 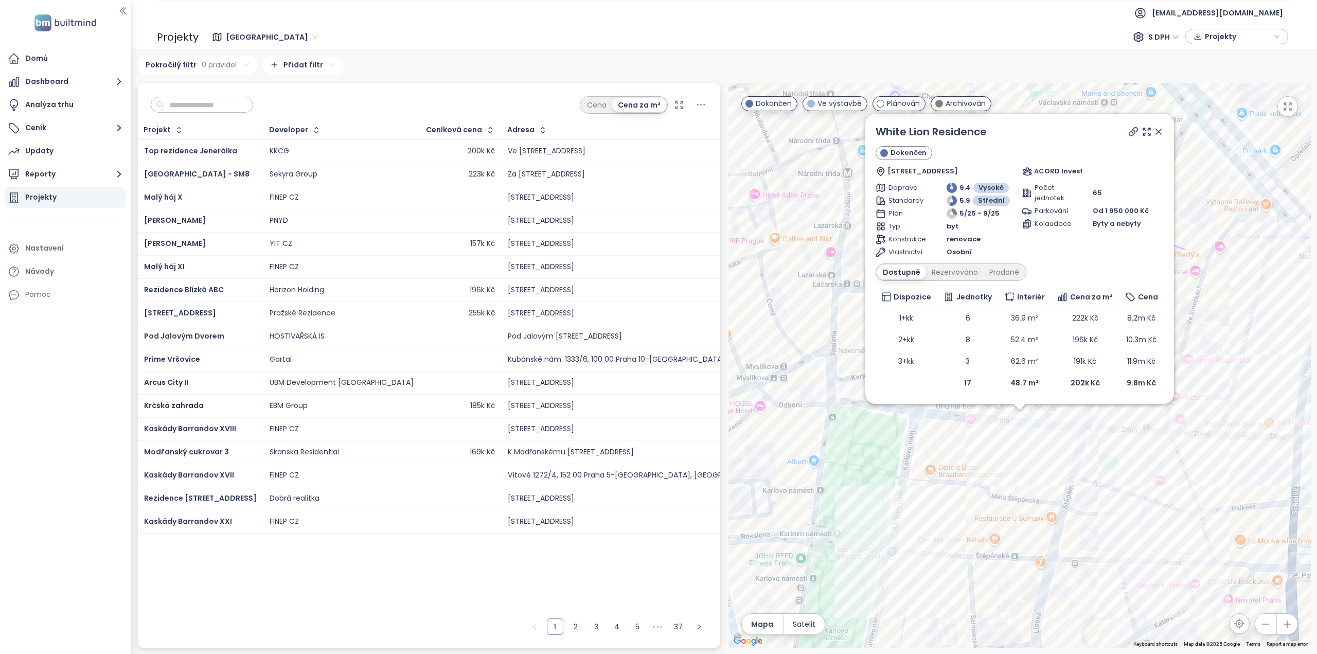 I want to click on div: 185k Kč, so click(x=483, y=406).